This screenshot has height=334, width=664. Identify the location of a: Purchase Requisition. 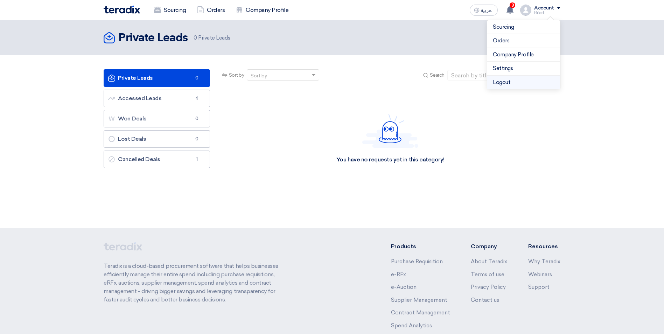
(417, 261).